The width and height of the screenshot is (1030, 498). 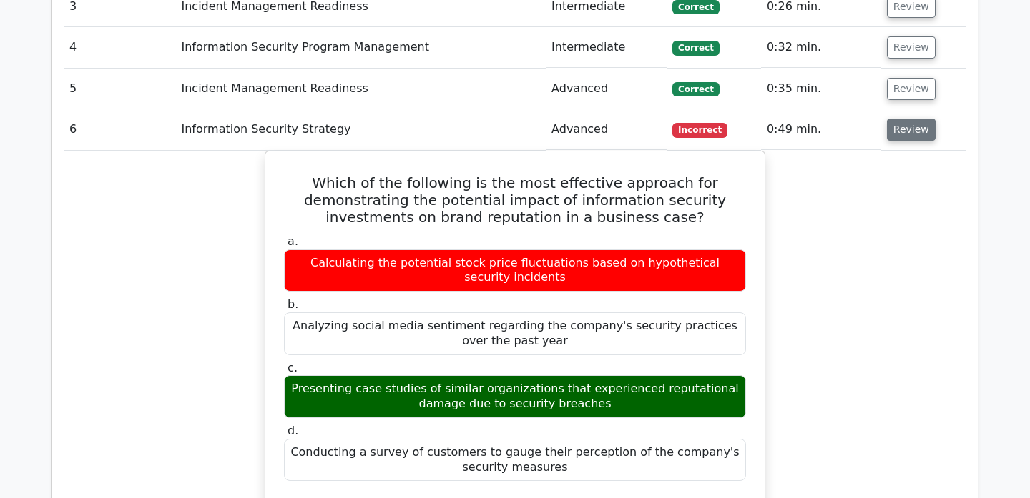 I want to click on span: a., so click(x=292, y=241).